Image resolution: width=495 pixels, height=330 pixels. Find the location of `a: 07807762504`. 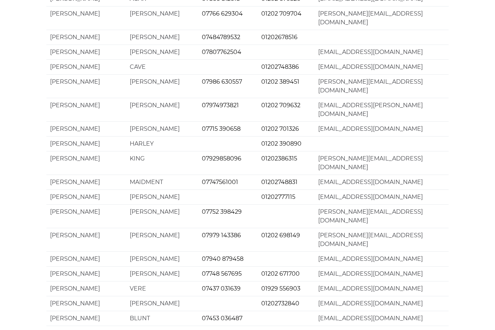

a: 07807762504 is located at coordinates (221, 52).